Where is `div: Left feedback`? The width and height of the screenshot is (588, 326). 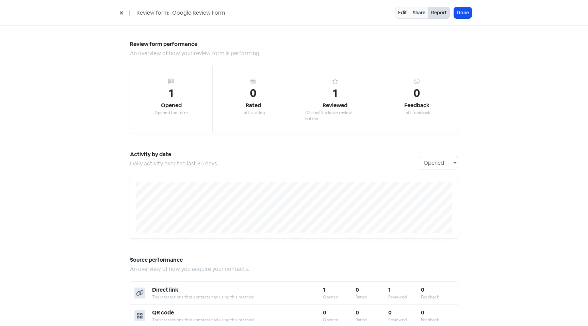
div: Left feedback is located at coordinates (417, 113).